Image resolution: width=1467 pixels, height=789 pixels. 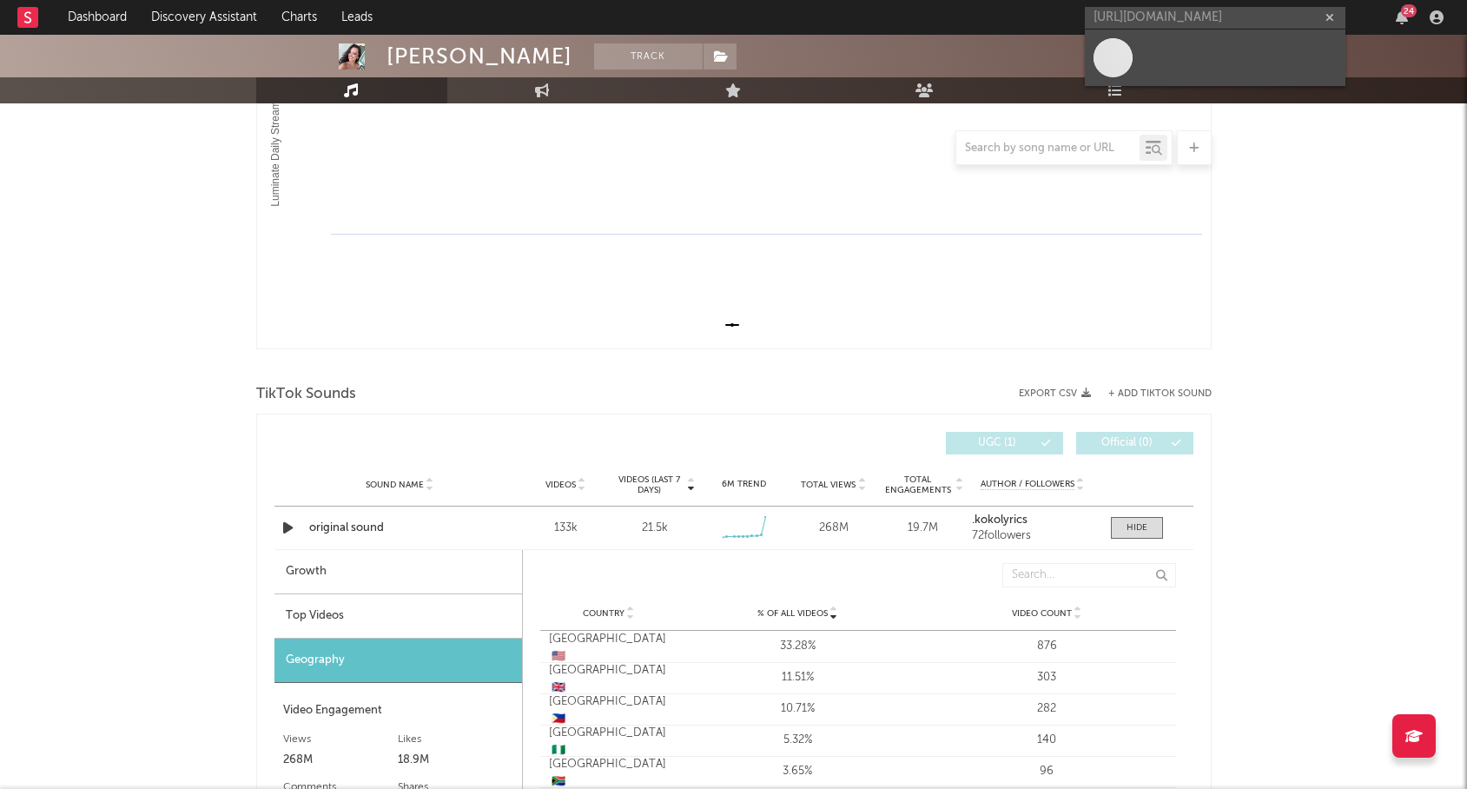 What do you see at coordinates (1032, 520) in the screenshot?
I see `a: .kokolyrics` at bounding box center [1032, 520].